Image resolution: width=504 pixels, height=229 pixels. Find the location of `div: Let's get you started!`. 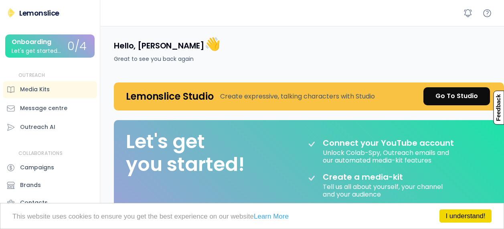

div: Let's get you started! is located at coordinates (185, 153).